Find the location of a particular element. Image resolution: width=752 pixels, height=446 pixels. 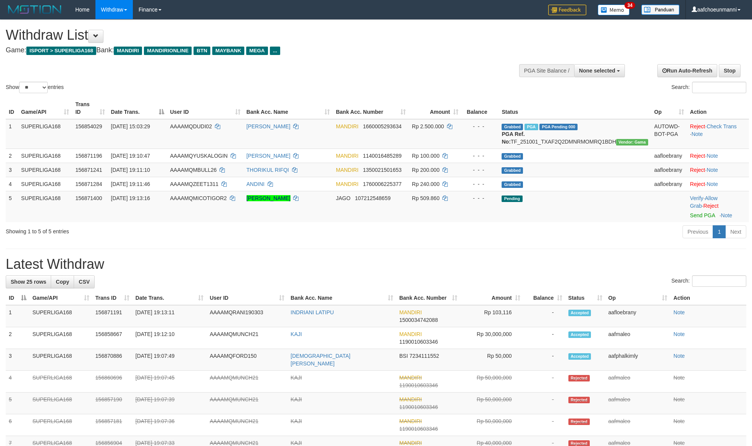

span: AAAAMQYUSKALOGIN is located at coordinates (199, 156).